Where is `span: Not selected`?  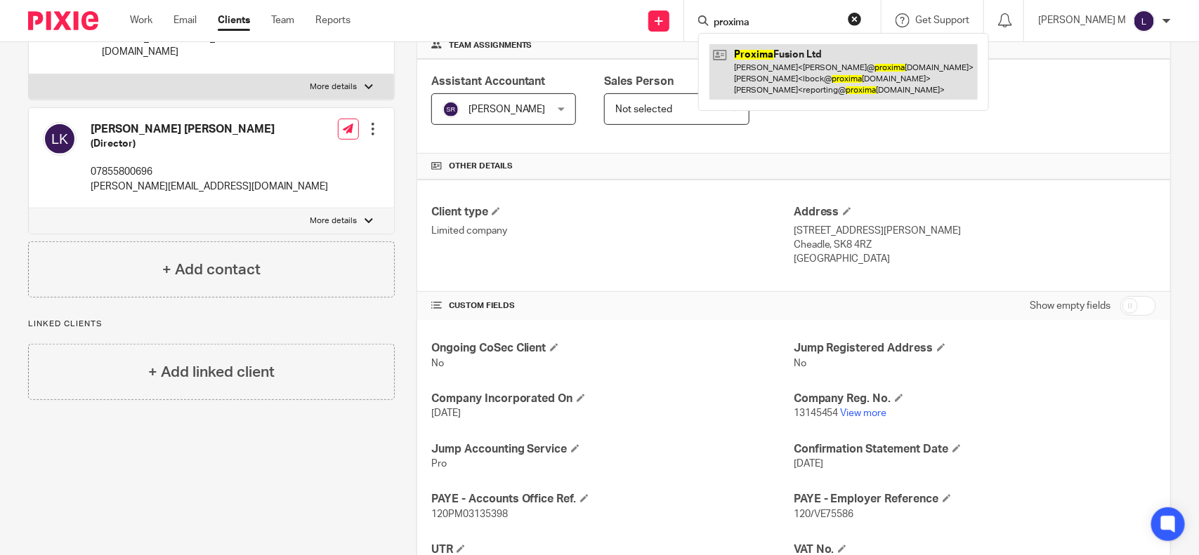
span: Not selected is located at coordinates (643, 110).